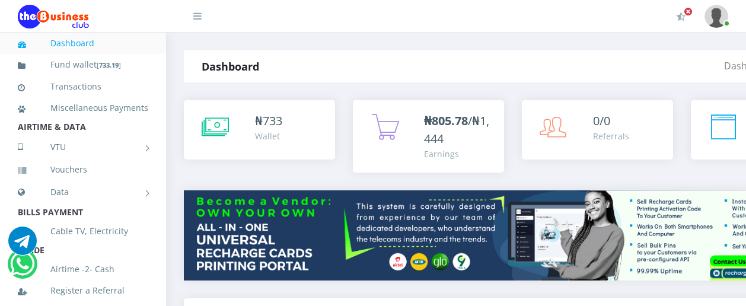 The height and width of the screenshot is (306, 746). What do you see at coordinates (428, 136) in the screenshot?
I see `a: ₦805.78/₦1,444 Earnings` at bounding box center [428, 136].